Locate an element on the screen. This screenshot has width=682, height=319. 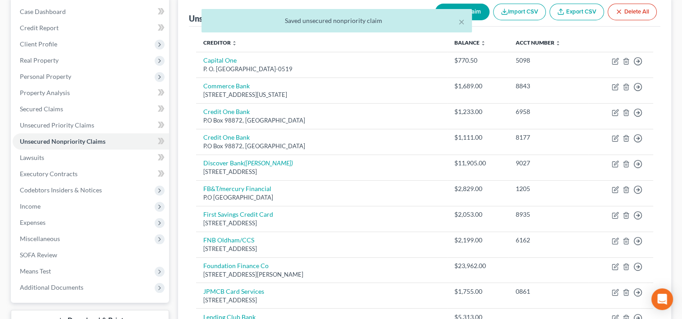
a: Acct Number unfold_more is located at coordinates (538, 42).